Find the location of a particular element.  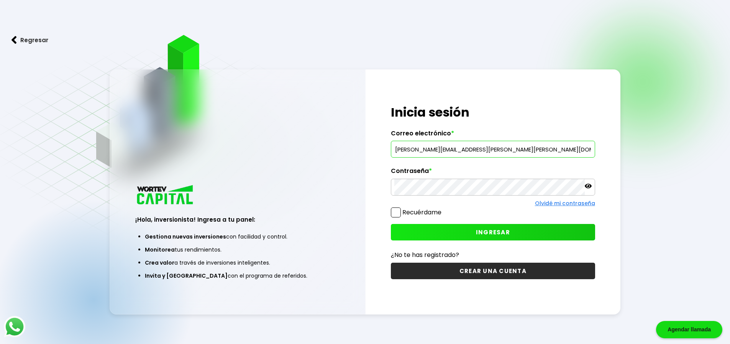

label: Recuérdame is located at coordinates (422, 212).